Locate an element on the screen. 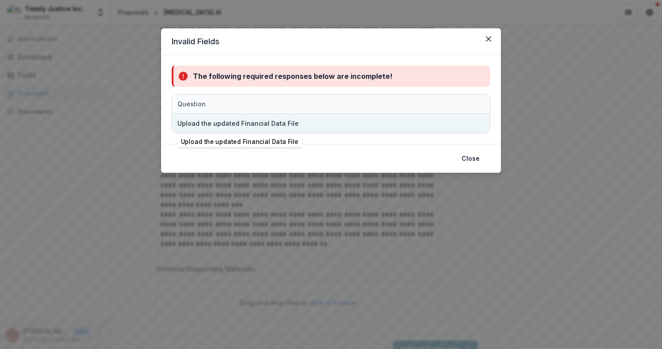 This screenshot has height=349, width=662. div: Upload the updated Financial Data File is located at coordinates (238, 123).